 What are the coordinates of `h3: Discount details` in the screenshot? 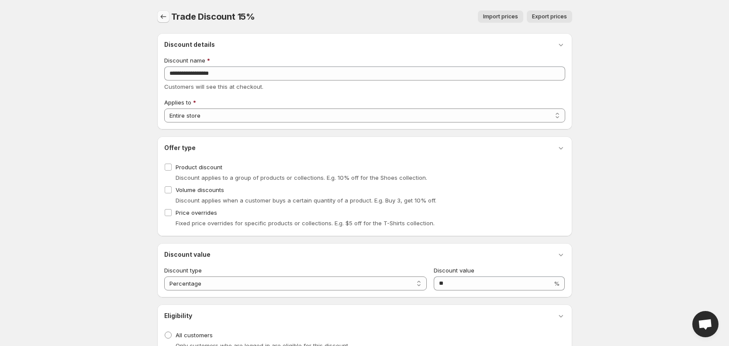 It's located at (190, 45).